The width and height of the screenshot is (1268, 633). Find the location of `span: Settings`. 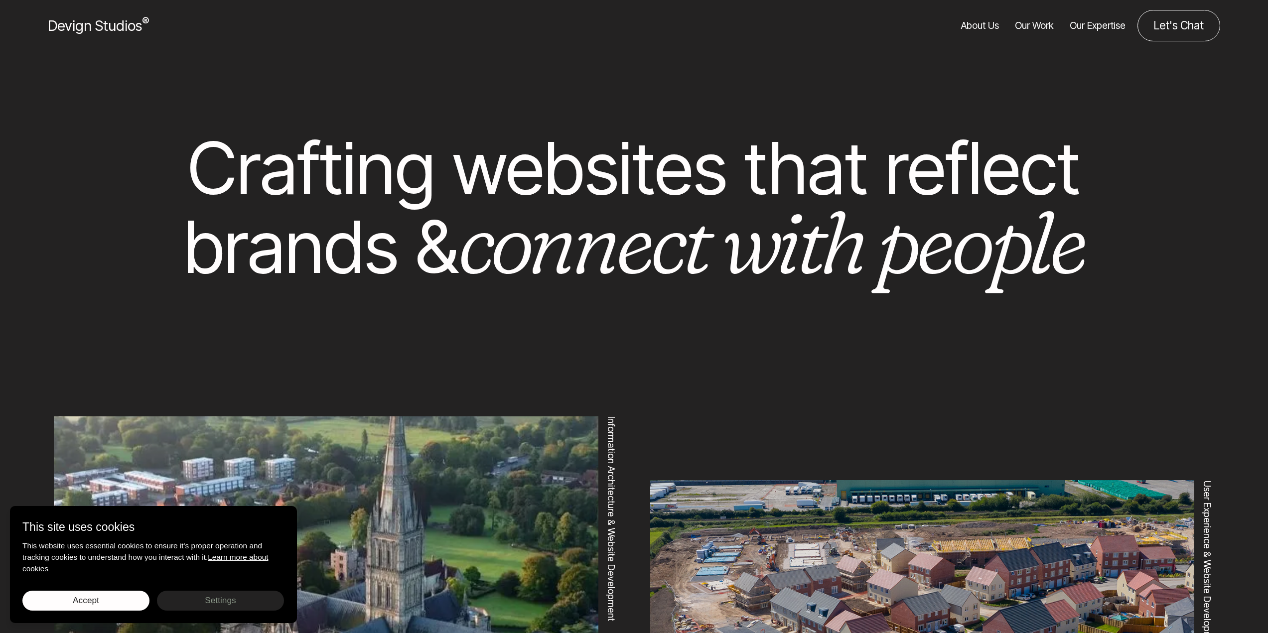

span: Settings is located at coordinates (220, 601).